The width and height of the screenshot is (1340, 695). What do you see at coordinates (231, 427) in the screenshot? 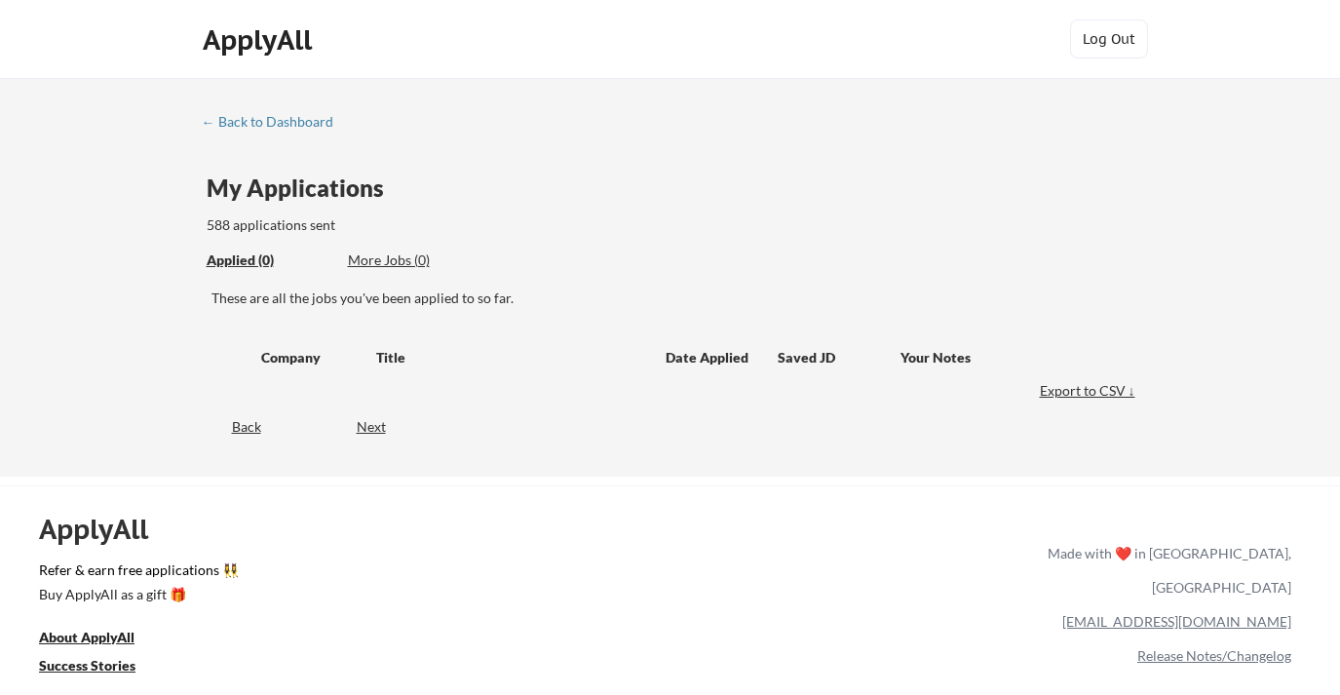
I see `div: Back` at bounding box center [231, 427].